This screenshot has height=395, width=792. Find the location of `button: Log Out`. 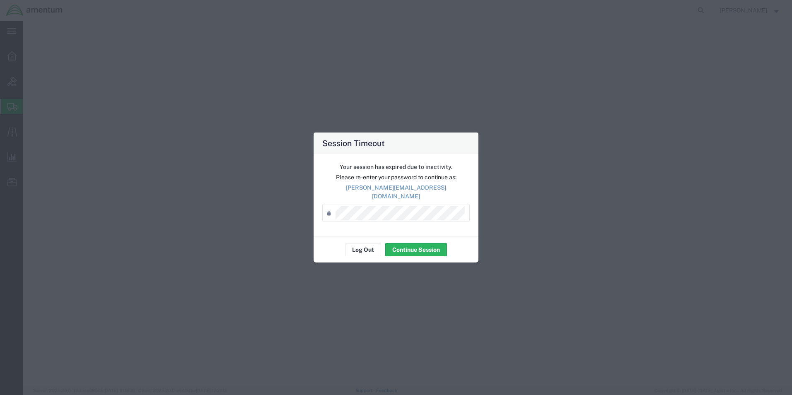

button: Log Out is located at coordinates (363, 250).